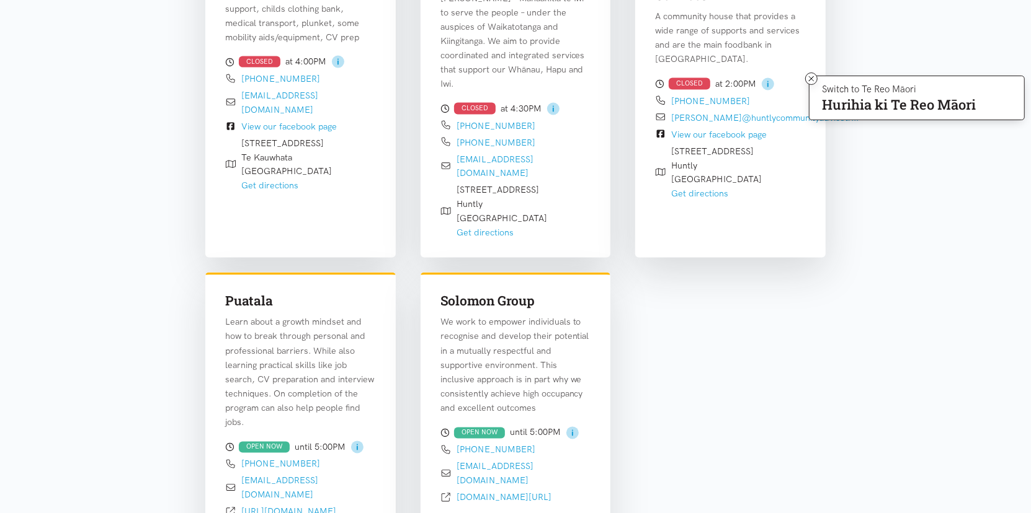  What do you see at coordinates (730, 38) in the screenshot?
I see `p: A community house that provides a wide range of supports and services and are the main foodbank i...` at bounding box center [730, 38].